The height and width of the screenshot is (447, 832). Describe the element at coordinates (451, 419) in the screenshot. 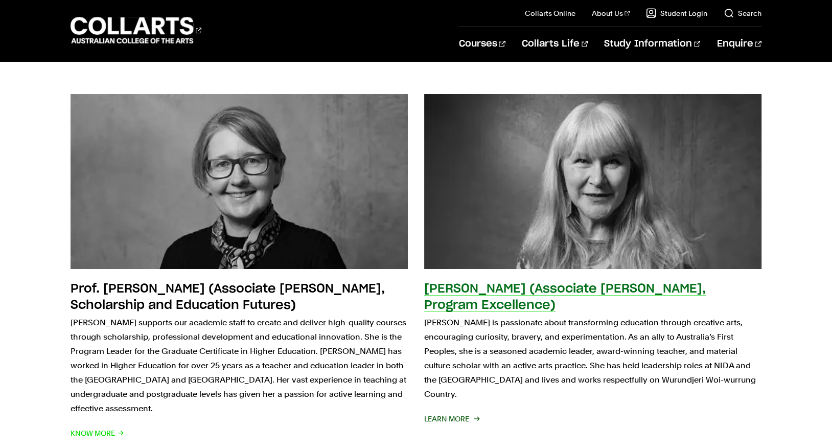

I see `span: Learn More` at that location.